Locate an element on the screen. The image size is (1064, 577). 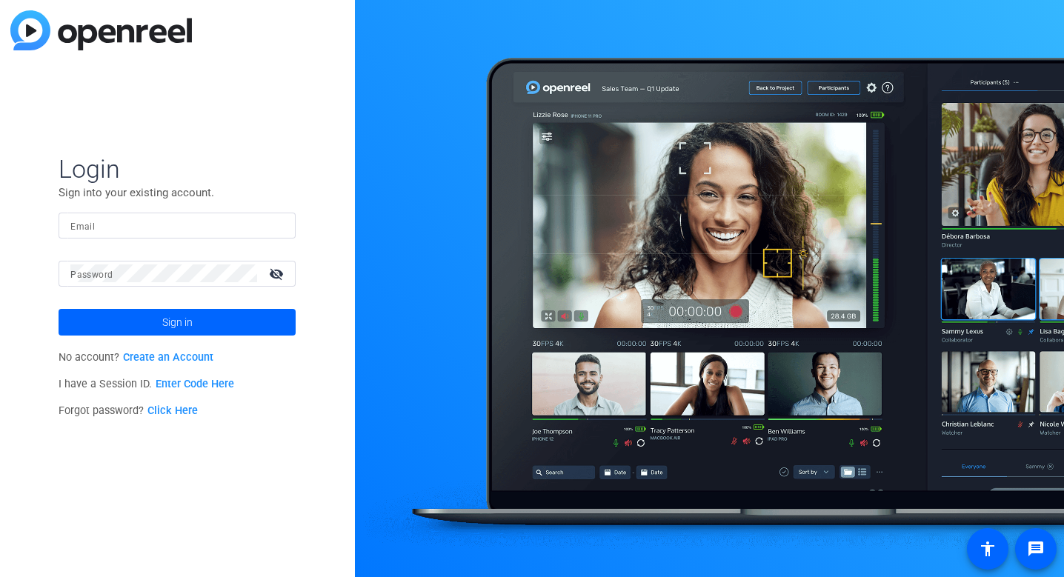
mat-icon: visibility_off is located at coordinates (278, 273).